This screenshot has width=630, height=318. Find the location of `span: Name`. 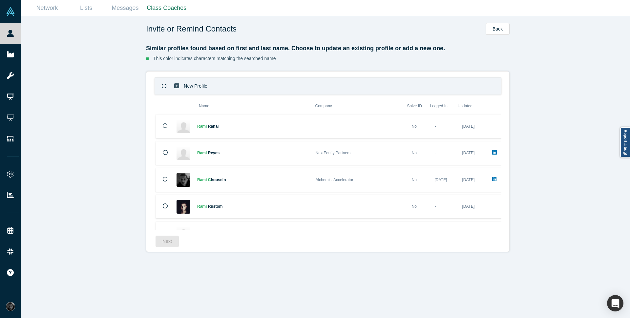

span: Name is located at coordinates (204, 106).